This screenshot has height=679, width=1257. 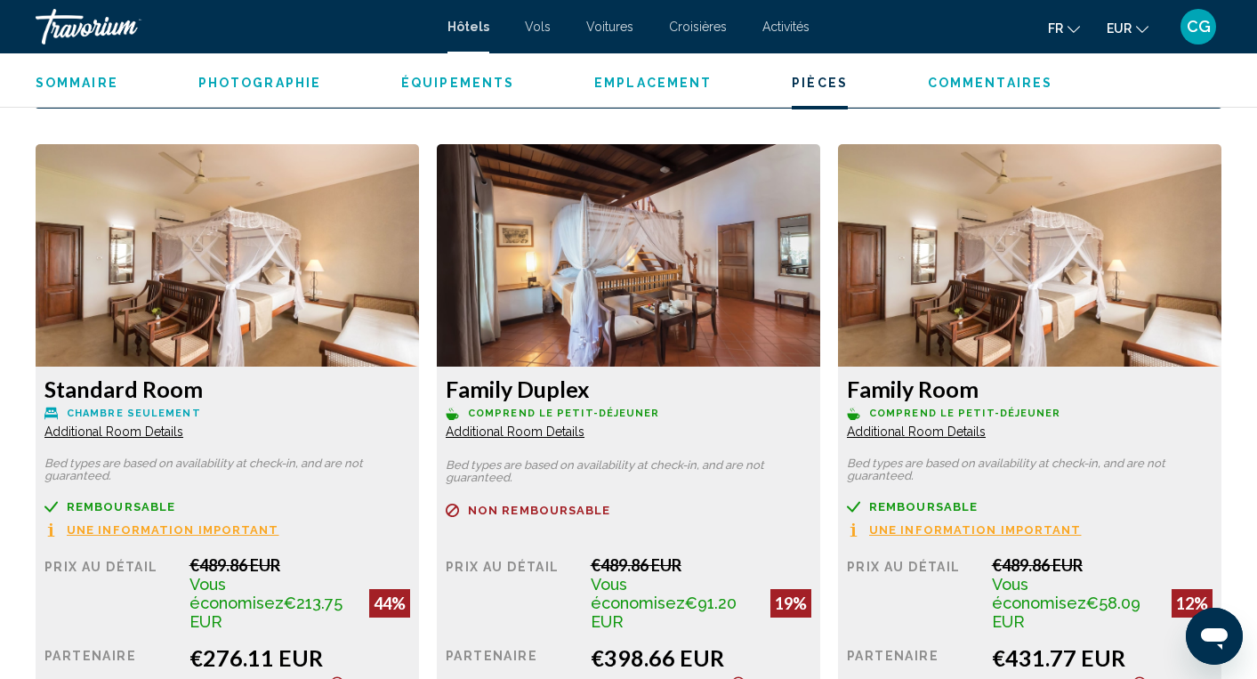 I want to click on span: Emplacement, so click(x=653, y=83).